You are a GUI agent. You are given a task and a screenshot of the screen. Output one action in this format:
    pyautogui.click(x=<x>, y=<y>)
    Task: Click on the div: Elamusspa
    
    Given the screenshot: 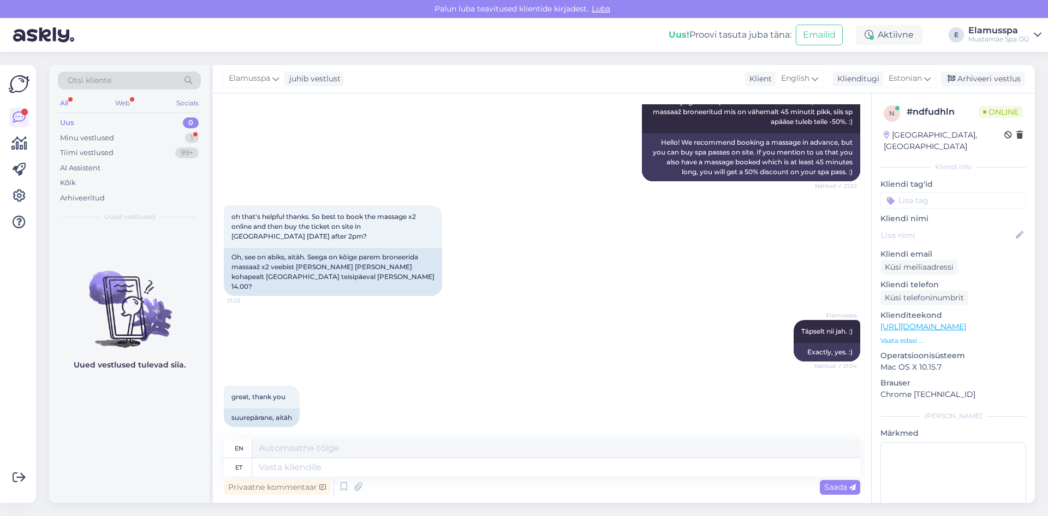 What is the action you would take?
    pyautogui.click(x=998, y=31)
    